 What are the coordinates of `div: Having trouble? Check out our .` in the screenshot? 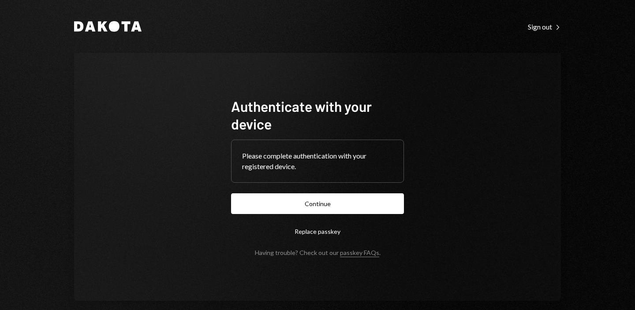 It's located at (317, 253).